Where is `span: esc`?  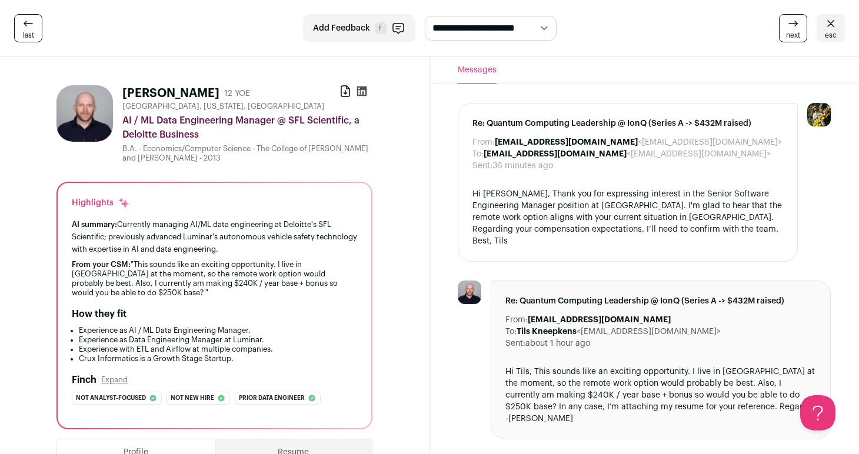 span: esc is located at coordinates (830, 35).